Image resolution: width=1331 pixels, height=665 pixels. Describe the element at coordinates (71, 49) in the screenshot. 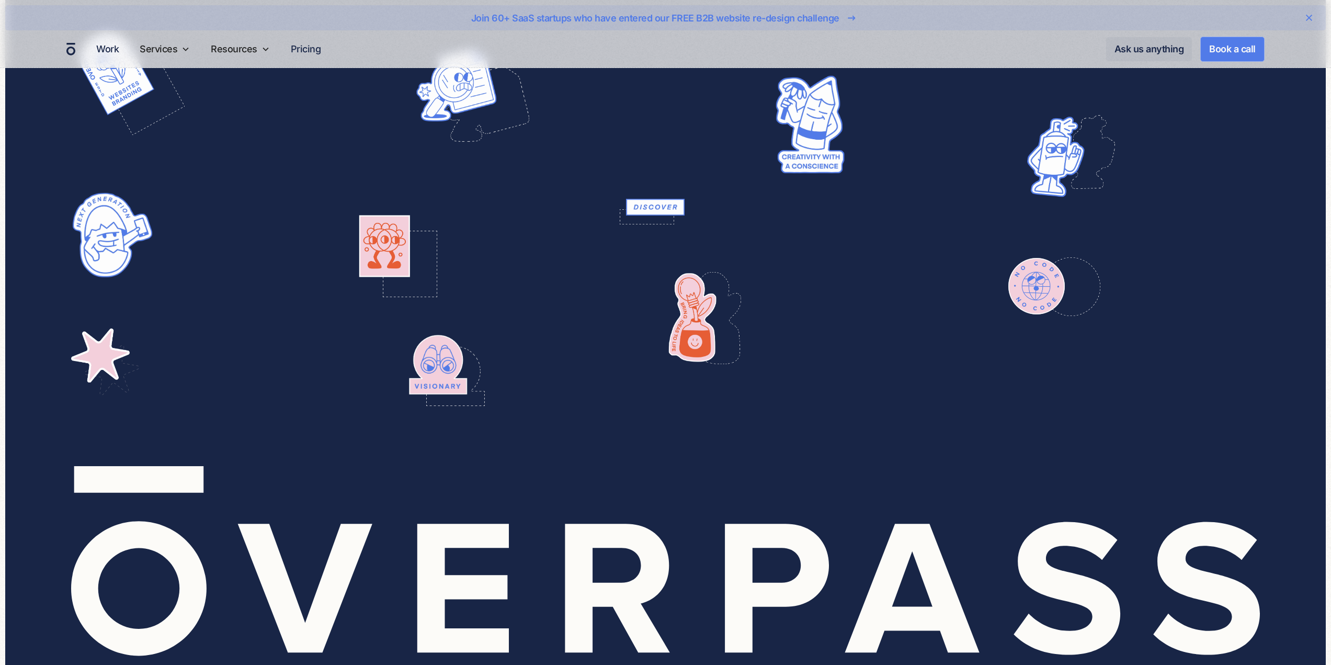

I see `a: home` at that location.